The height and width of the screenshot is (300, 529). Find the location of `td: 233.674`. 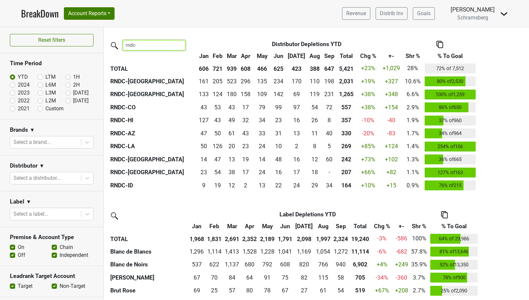

td: 233.674 is located at coordinates (278, 81).